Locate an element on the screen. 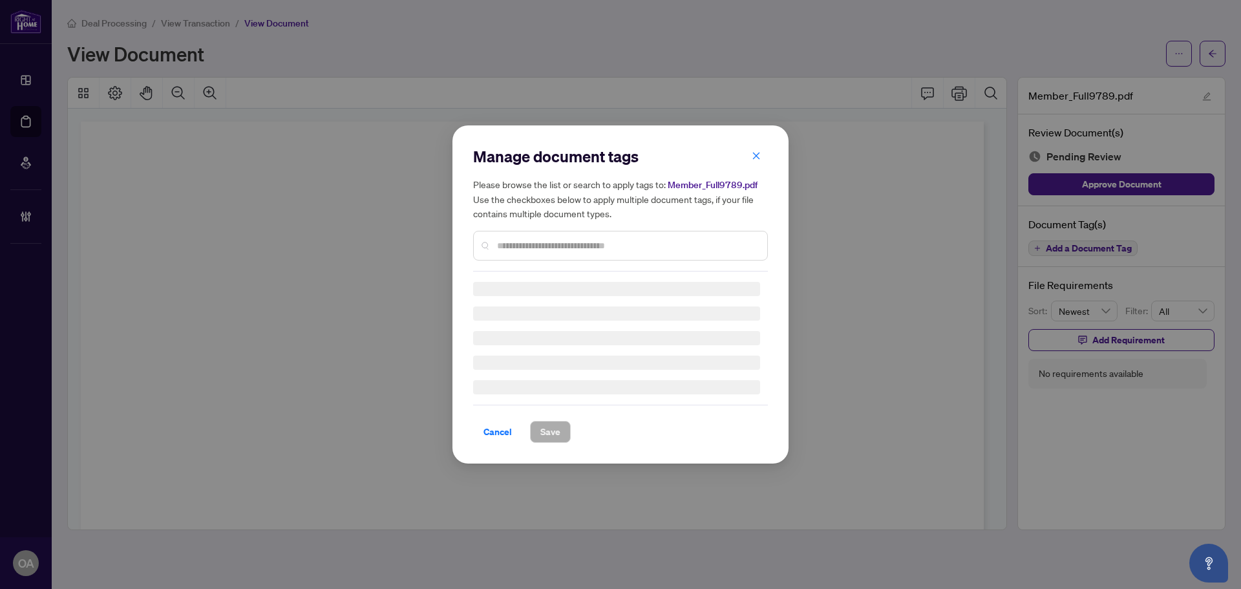 Image resolution: width=1241 pixels, height=589 pixels. h5: Please browse the list or search to apply tags to: Use the checkboxes below to apply multiple doc... is located at coordinates (621, 198).